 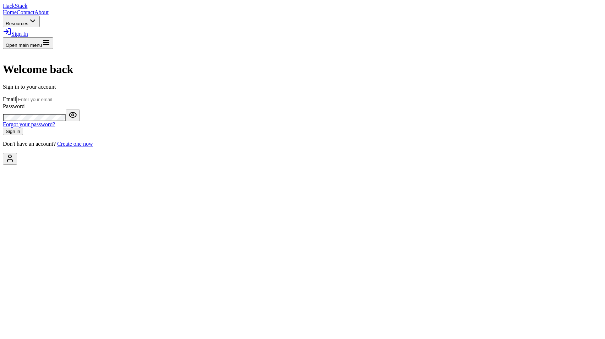 I want to click on span: Hack, so click(x=15, y=6).